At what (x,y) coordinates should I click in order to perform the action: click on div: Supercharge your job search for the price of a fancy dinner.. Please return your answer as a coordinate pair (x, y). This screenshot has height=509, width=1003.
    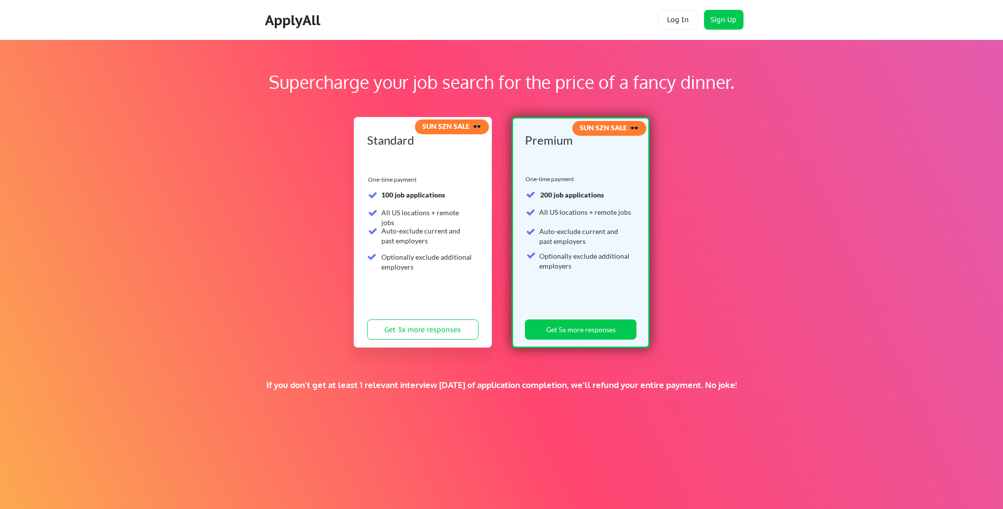
    Looking at the image, I should click on (501, 82).